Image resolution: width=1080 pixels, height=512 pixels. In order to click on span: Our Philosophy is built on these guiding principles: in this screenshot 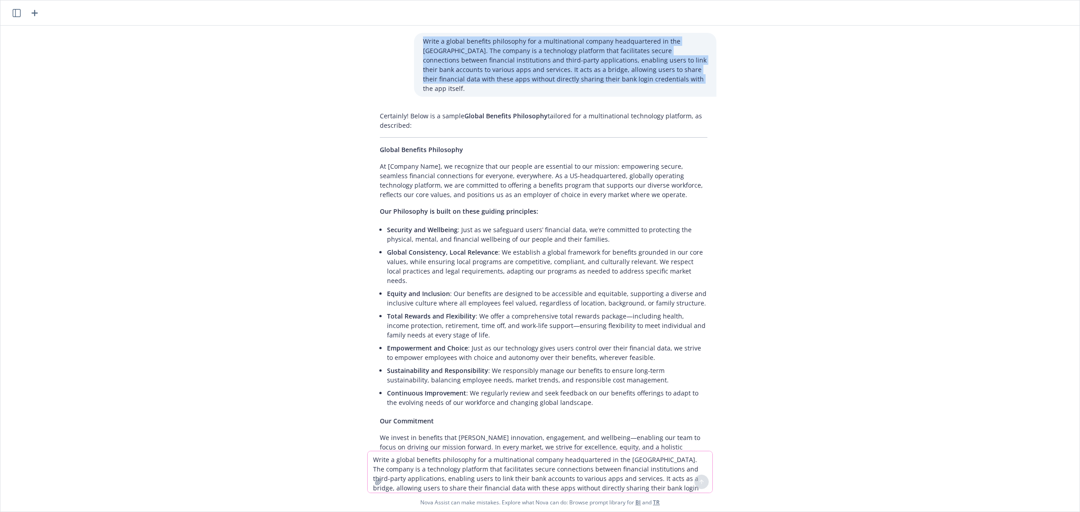, I will do `click(459, 211)`.